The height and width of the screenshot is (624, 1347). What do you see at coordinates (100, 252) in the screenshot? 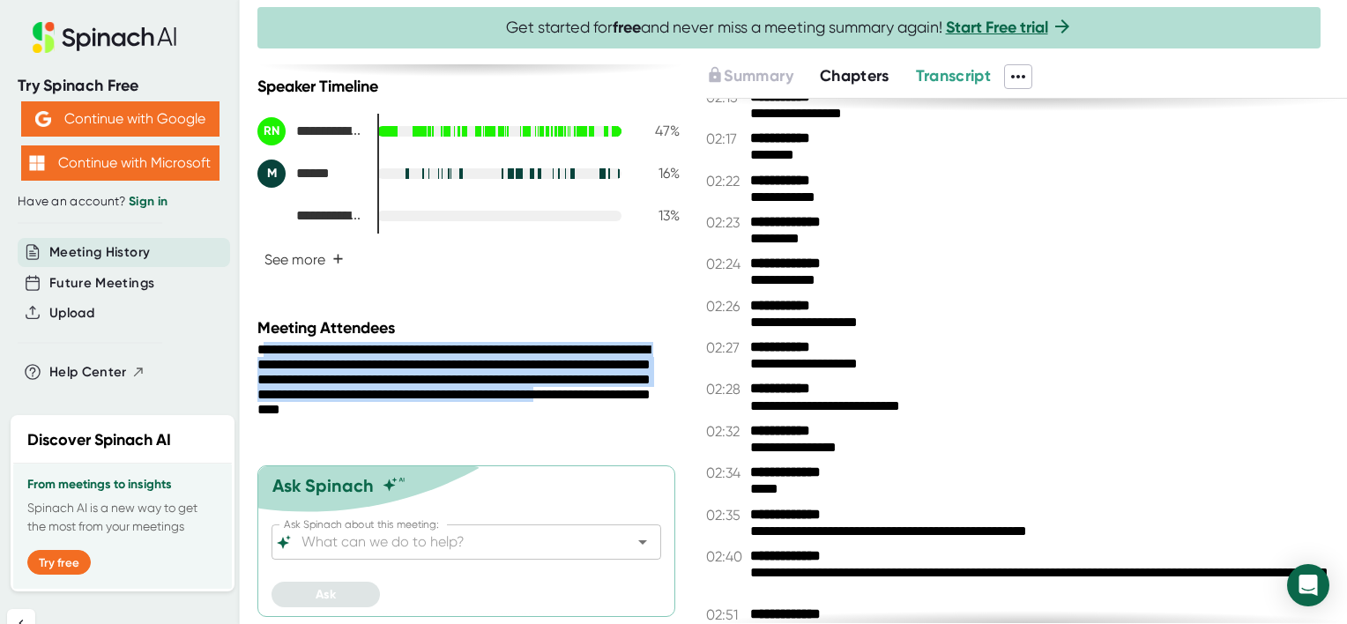
I see `button: Meeting History` at bounding box center [100, 252].